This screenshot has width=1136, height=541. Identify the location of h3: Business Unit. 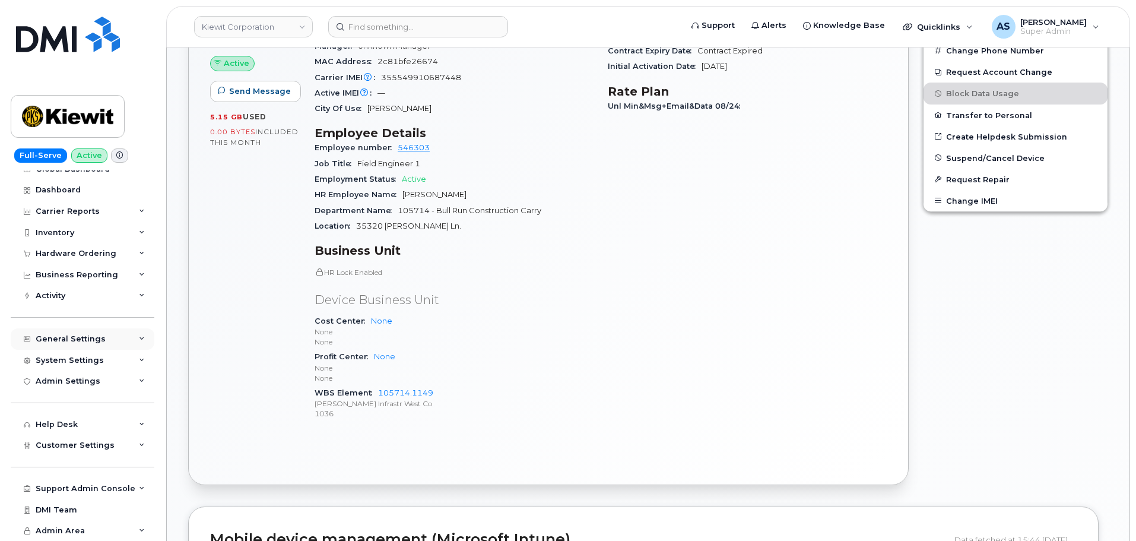
(454, 250).